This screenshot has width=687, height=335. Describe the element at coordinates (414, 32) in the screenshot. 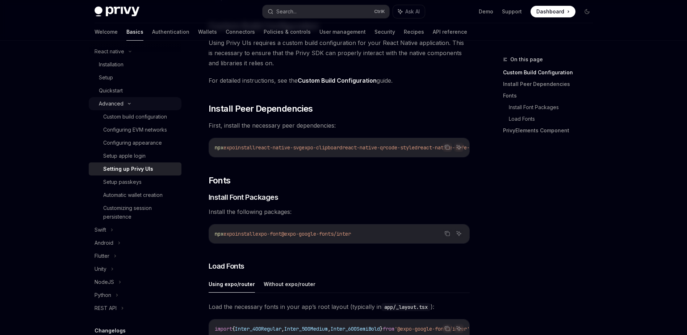

I see `a: Recipes` at that location.